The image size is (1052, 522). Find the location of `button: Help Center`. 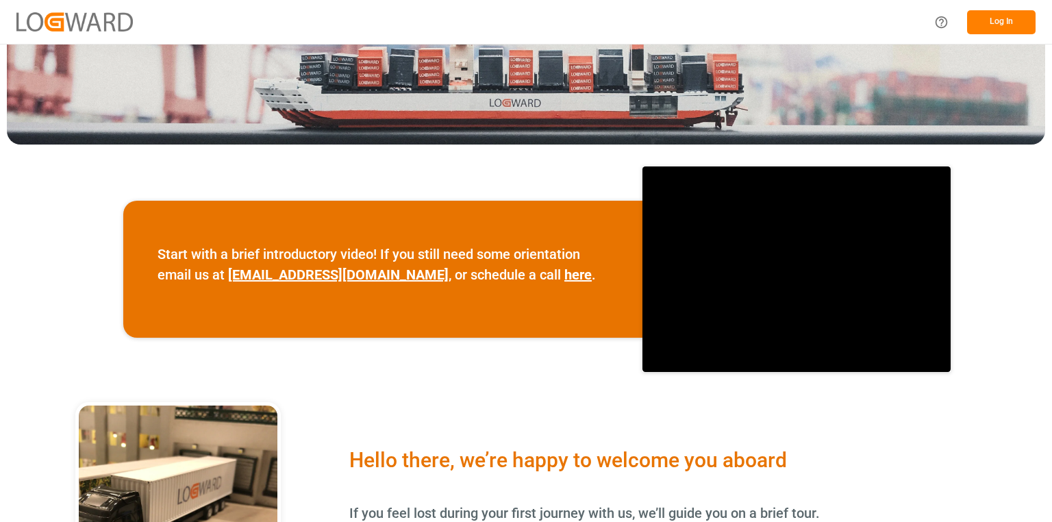

button: Help Center is located at coordinates (941, 22).